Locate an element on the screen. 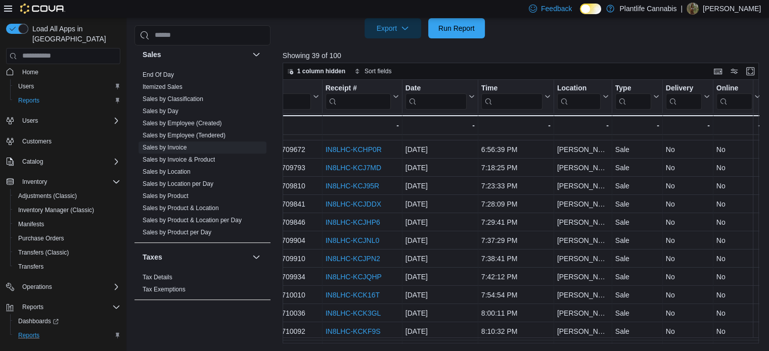 This screenshot has width=769, height=351. div: Totals is located at coordinates (283, 125).